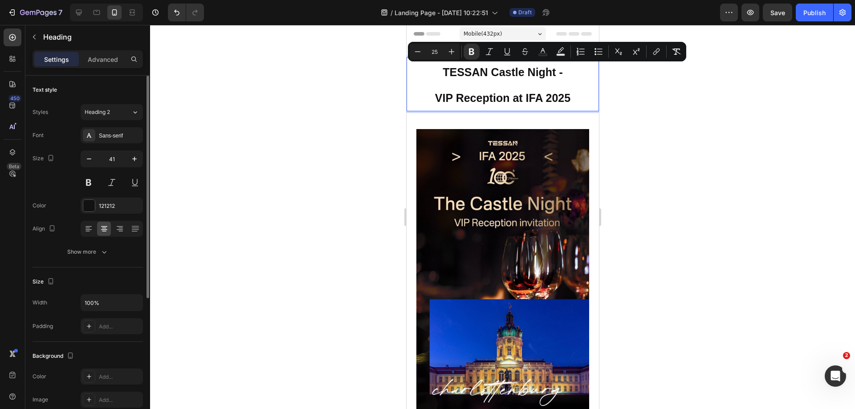 The image size is (855, 409). Describe the element at coordinates (112, 303) in the screenshot. I see `input: Auto` at that location.